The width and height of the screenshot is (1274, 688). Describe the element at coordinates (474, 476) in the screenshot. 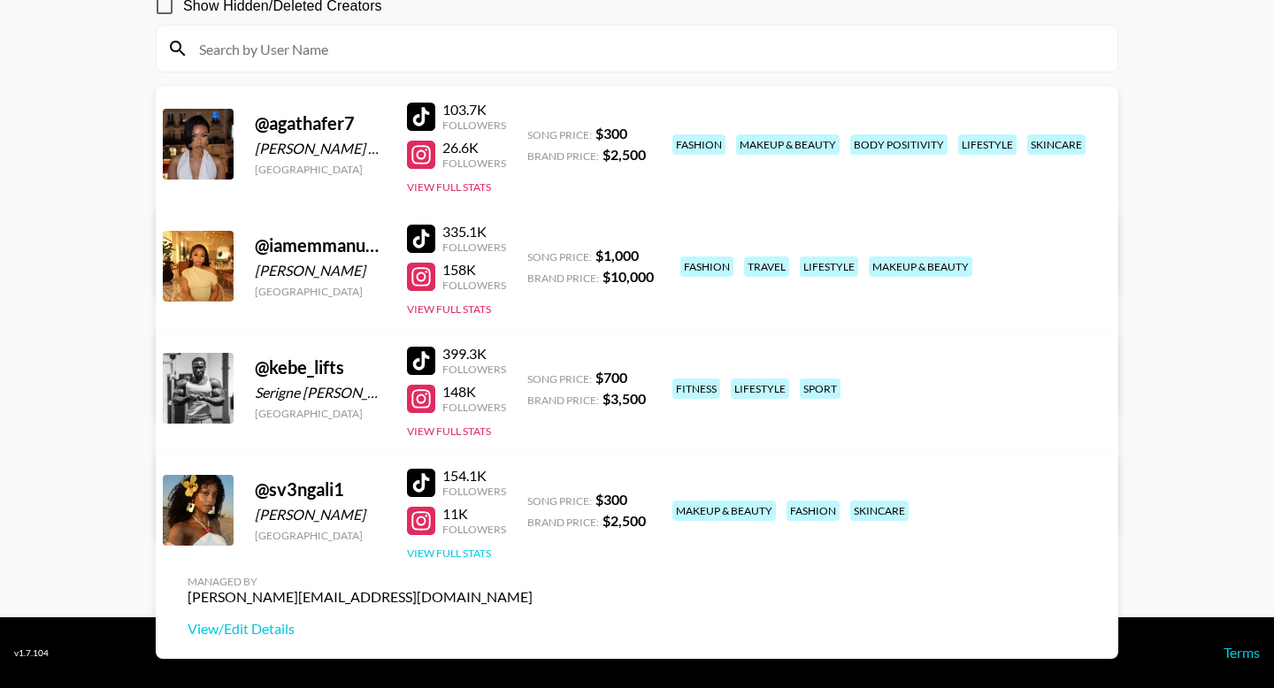

I see `div: 154.1K` at that location.